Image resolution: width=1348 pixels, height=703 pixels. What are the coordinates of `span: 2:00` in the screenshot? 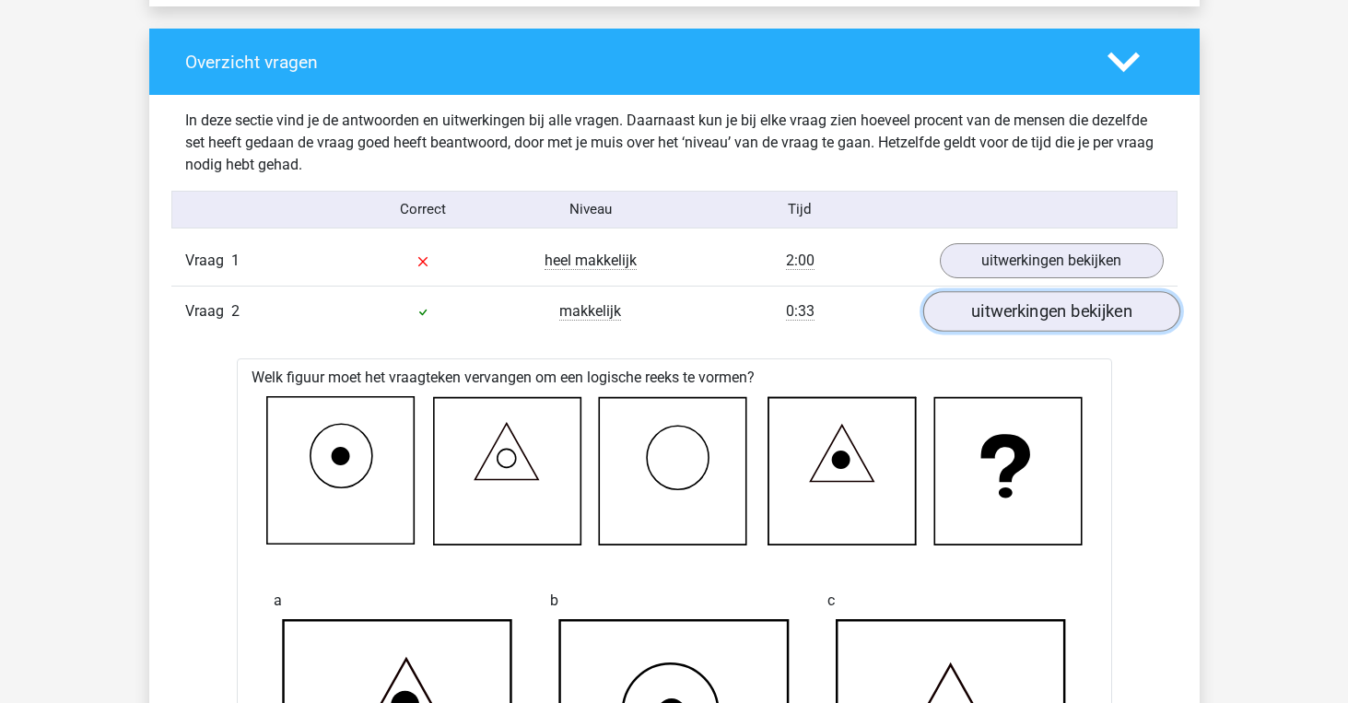 It's located at (800, 261).